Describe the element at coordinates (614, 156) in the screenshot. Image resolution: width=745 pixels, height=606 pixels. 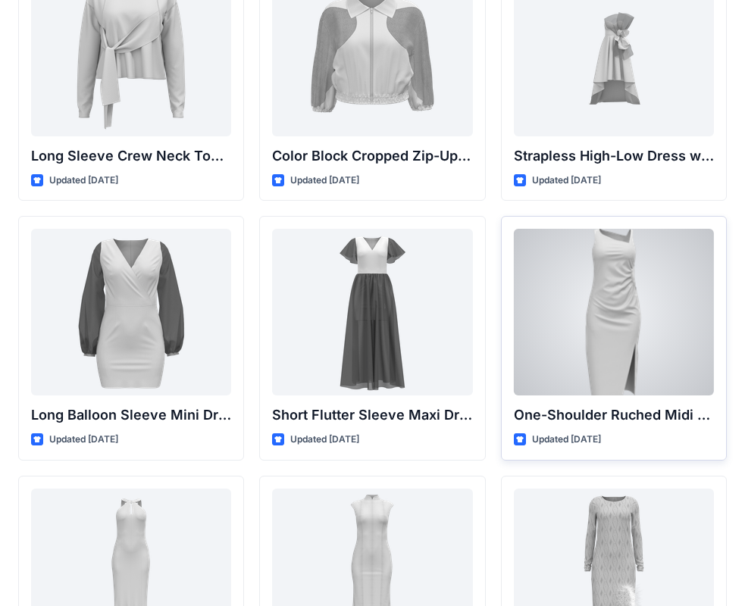
I see `p: Strapless High-Low Dress with Side Bow Detail` at that location.